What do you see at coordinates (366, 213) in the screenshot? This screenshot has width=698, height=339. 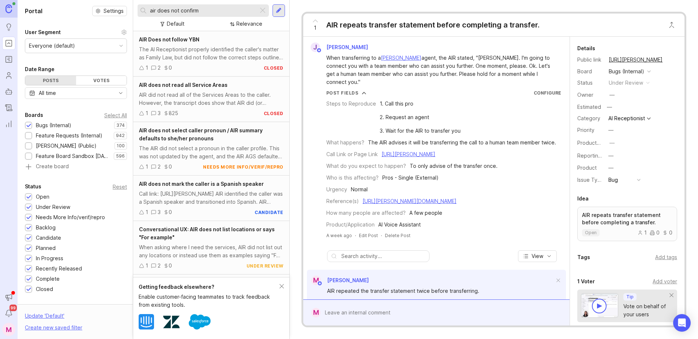 I see `div: How many people are affected?` at bounding box center [366, 213].